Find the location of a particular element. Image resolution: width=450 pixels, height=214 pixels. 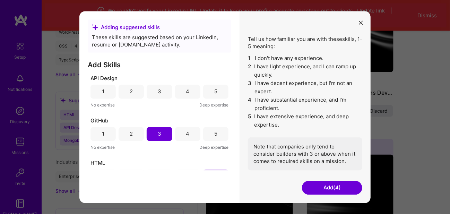

i: icon SuggestedTeams is located at coordinates (95, 27).